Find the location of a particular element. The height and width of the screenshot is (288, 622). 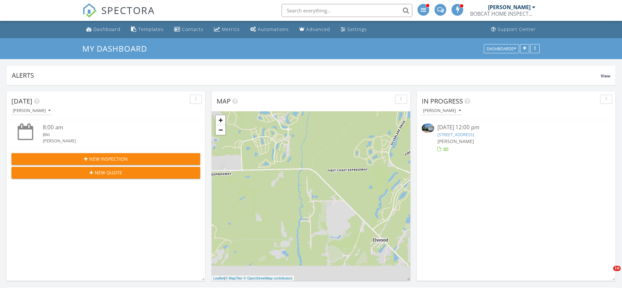

img: The Best Home Inspection Software - Spectora is located at coordinates (90, 10).